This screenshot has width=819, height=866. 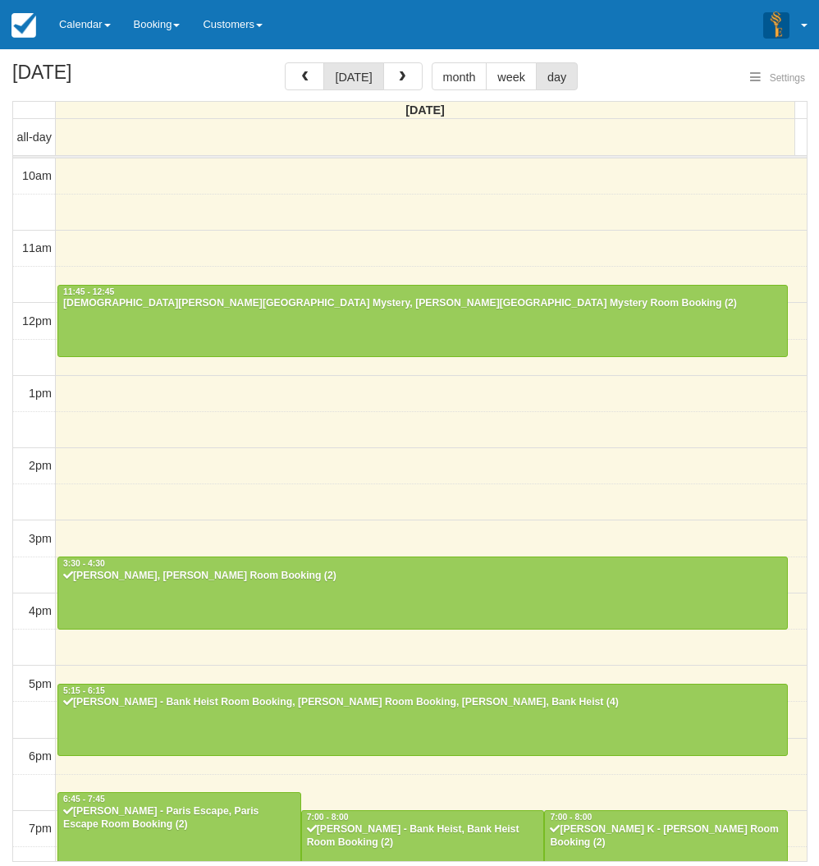 I want to click on button: week, so click(x=511, y=76).